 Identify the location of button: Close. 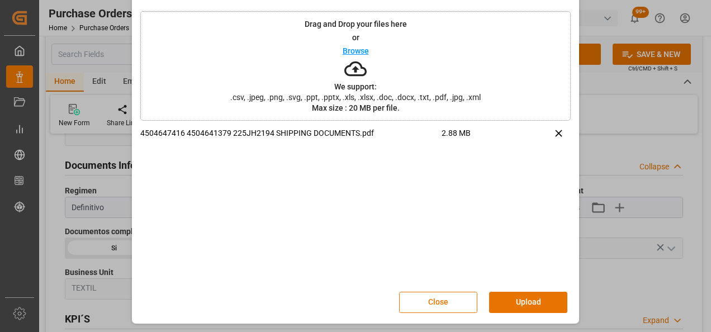
(438, 302).